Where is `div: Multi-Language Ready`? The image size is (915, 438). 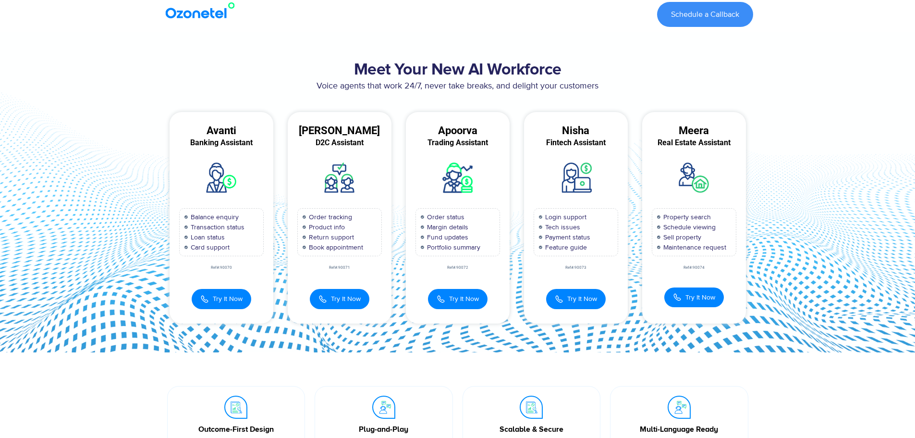
div: Multi-Language Ready is located at coordinates (679, 429).